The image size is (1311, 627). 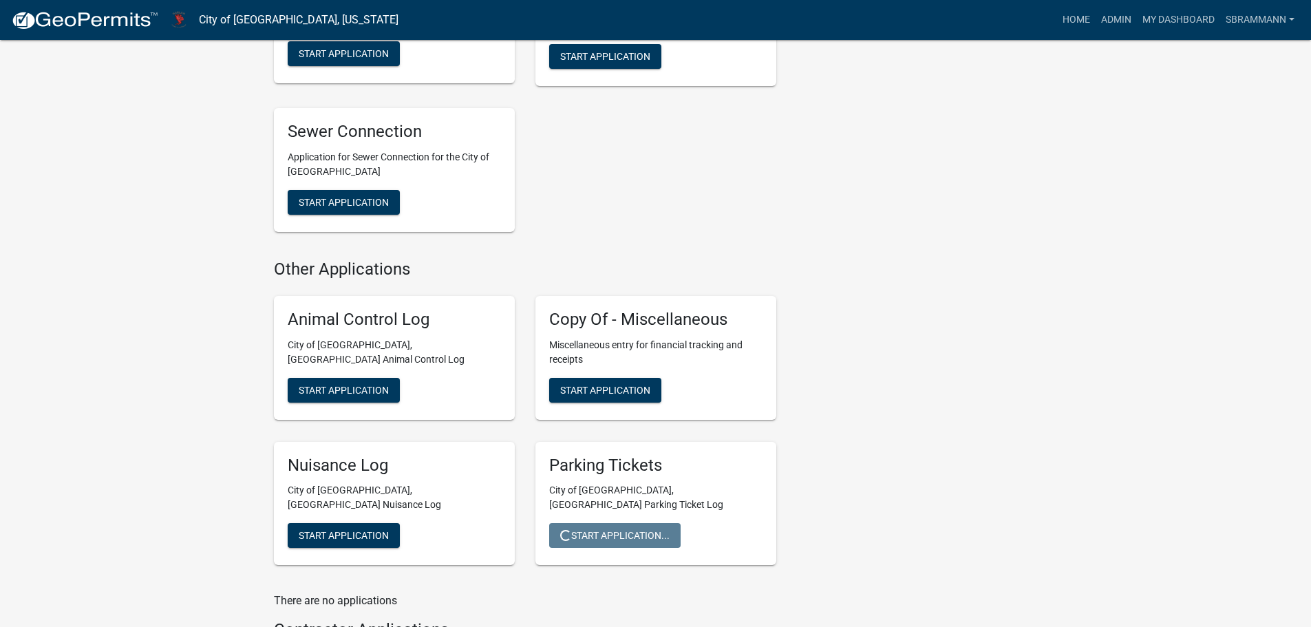 I want to click on h4: Other Applications, so click(x=525, y=269).